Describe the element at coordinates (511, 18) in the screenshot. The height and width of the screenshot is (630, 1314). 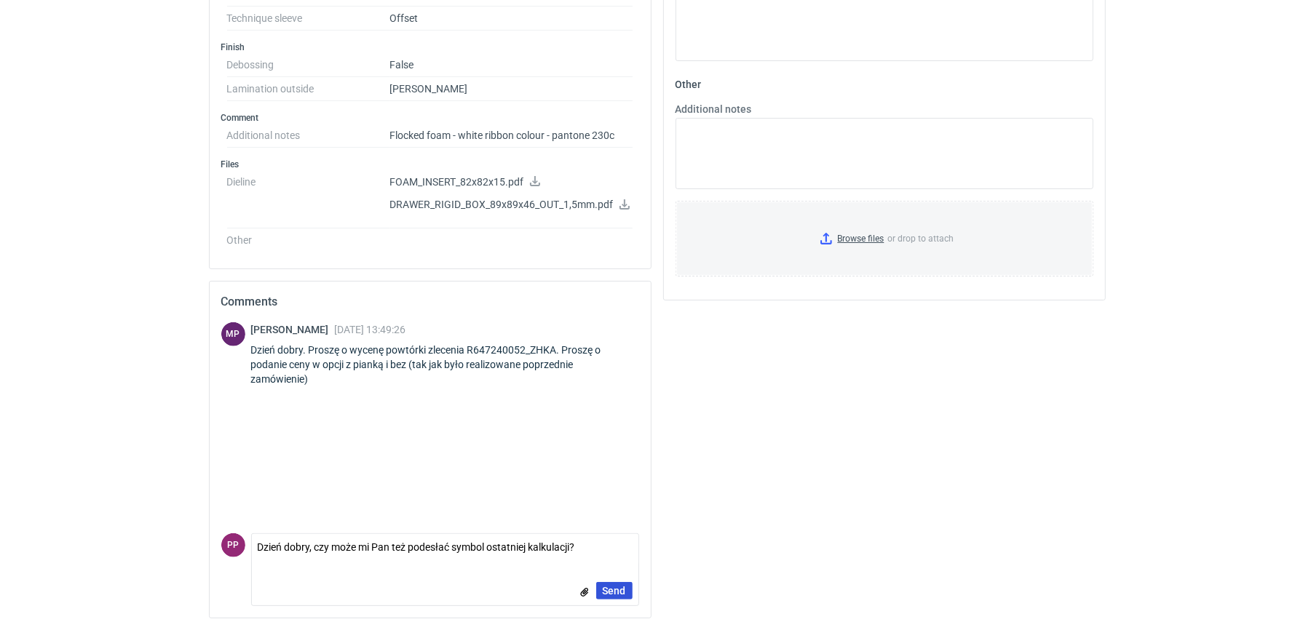
I see `dd: Offset` at that location.